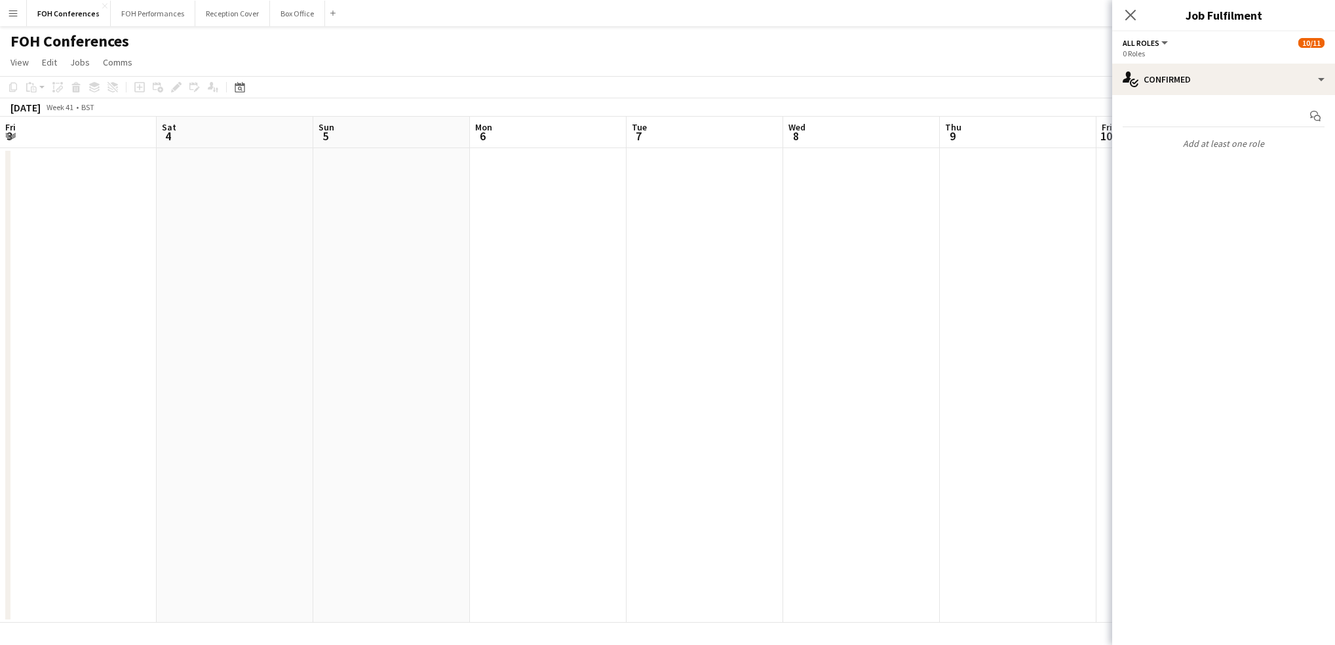  Describe the element at coordinates (796, 136) in the screenshot. I see `span: 8` at that location.